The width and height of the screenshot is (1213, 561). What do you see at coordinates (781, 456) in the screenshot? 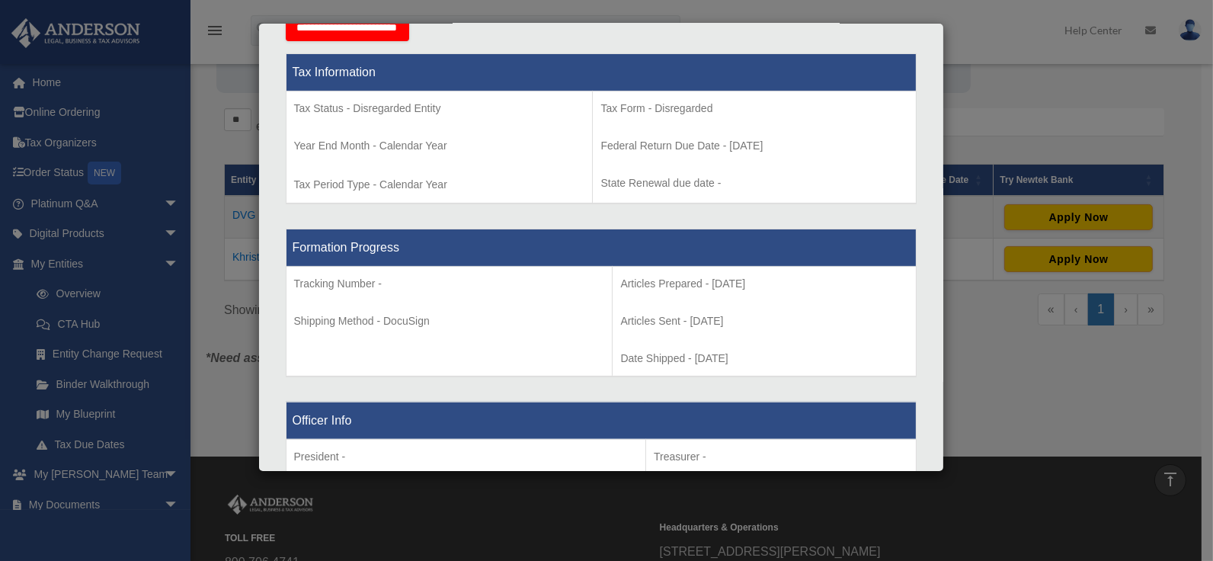
I see `p: Treasurer -` at bounding box center [781, 456].